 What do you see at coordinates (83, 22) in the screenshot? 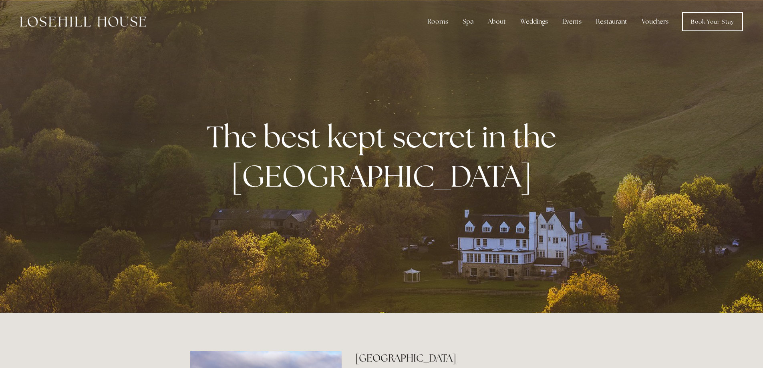
I see `img: Losehill House` at bounding box center [83, 22].